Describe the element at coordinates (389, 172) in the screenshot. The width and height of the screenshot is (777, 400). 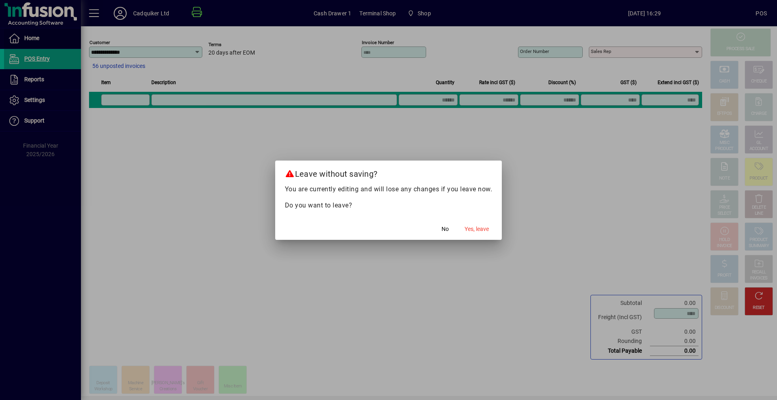
I see `h2: Leave without saving?` at that location.